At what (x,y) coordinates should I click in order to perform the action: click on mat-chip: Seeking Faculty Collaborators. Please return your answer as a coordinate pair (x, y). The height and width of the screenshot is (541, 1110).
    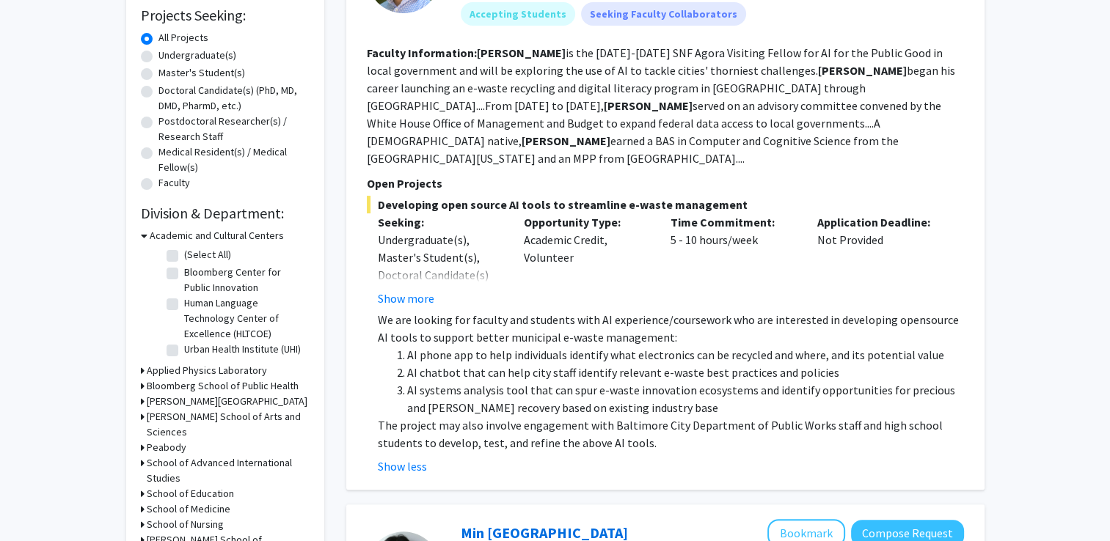
    Looking at the image, I should click on (663, 14).